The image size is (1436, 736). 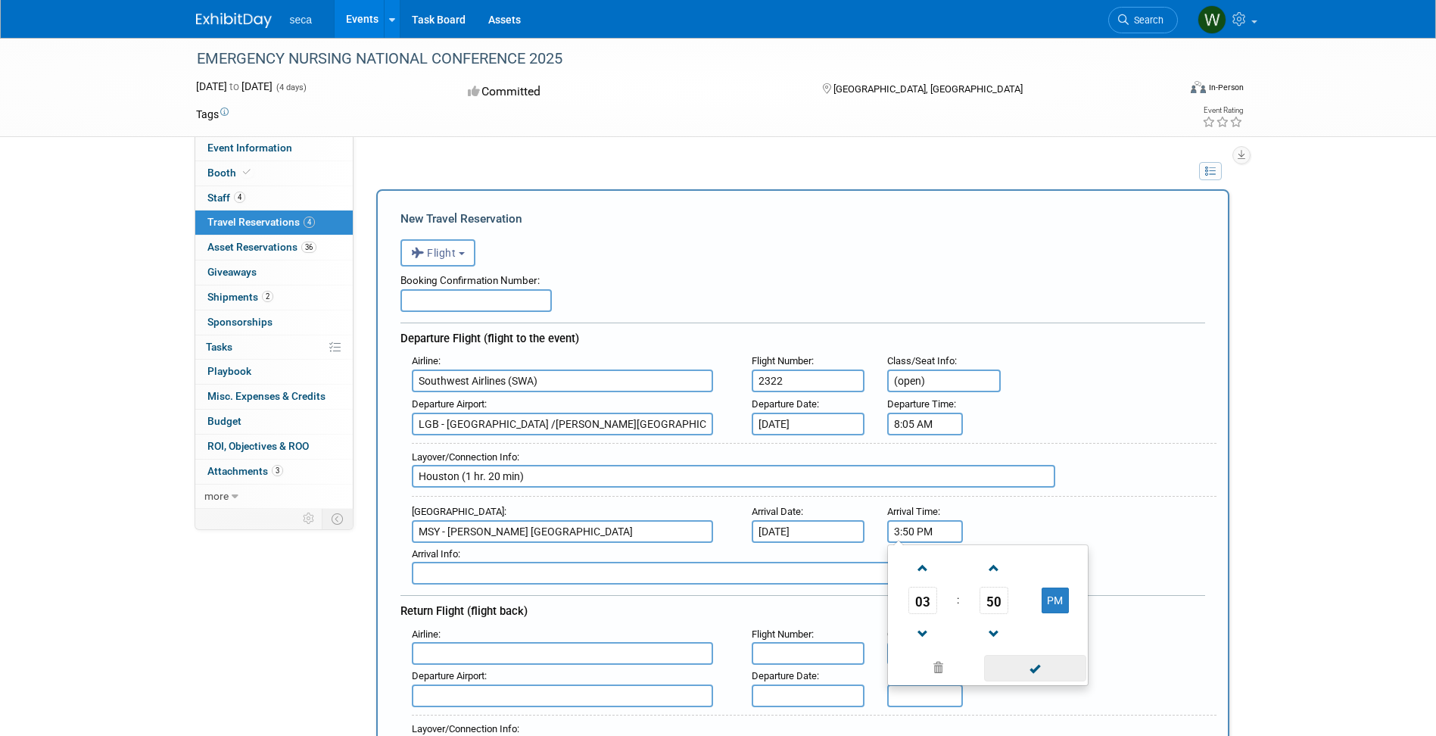 What do you see at coordinates (224, 421) in the screenshot?
I see `span: Budget` at bounding box center [224, 421].